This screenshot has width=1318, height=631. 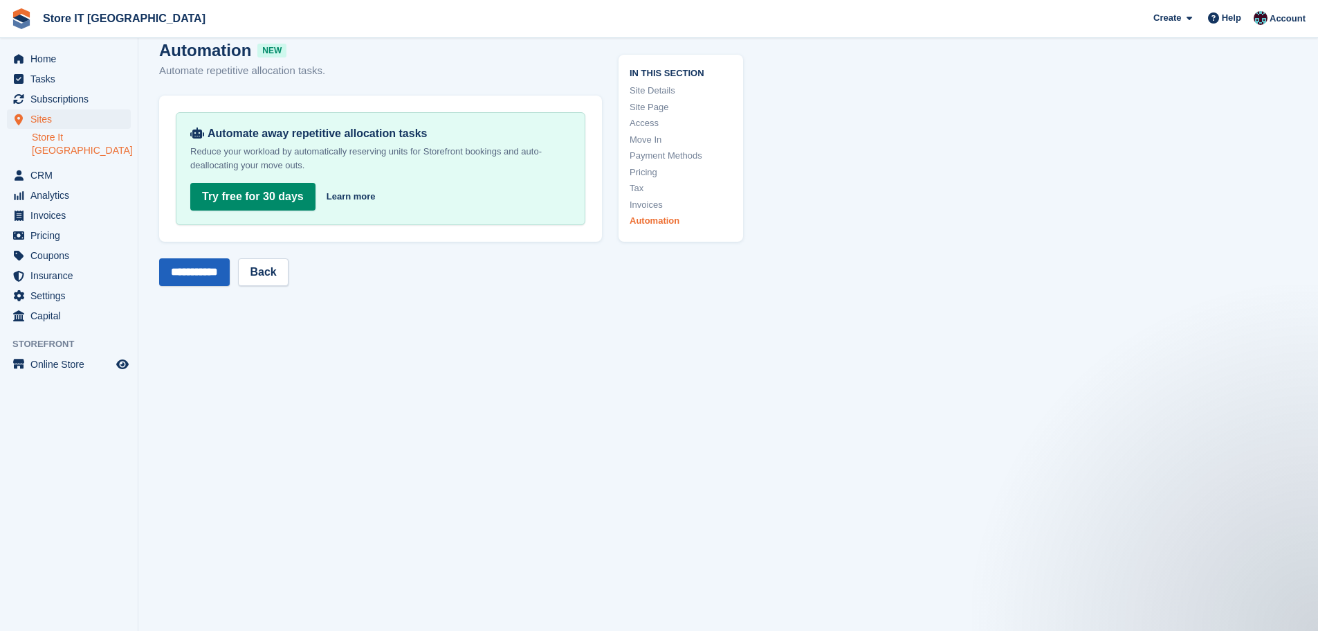 I want to click on span: Storefront, so click(x=75, y=344).